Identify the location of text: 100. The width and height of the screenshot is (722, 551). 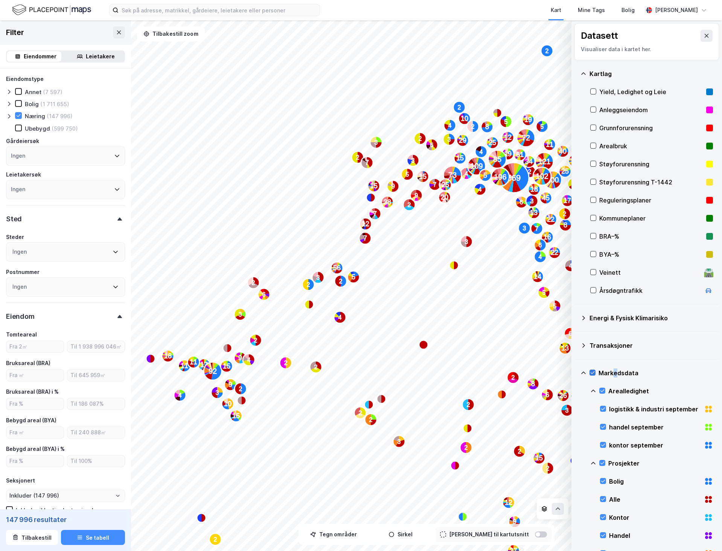
(552, 180).